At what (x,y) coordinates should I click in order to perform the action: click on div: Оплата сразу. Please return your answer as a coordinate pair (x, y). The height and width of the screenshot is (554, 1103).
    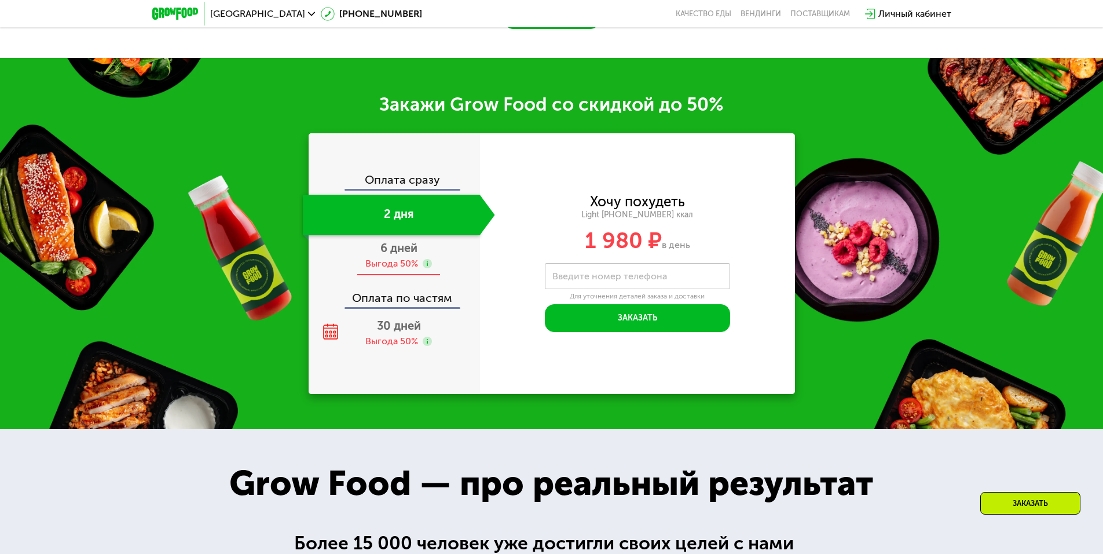
    Looking at the image, I should click on (395, 181).